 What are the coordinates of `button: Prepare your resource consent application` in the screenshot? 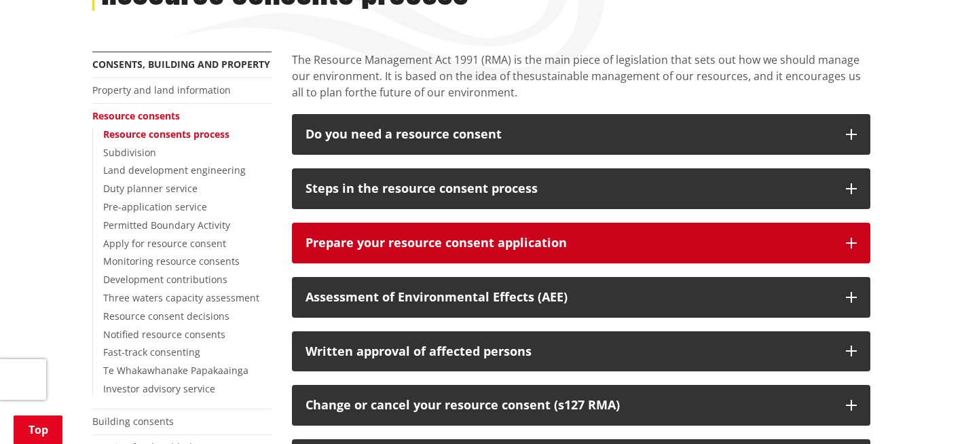 It's located at (581, 243).